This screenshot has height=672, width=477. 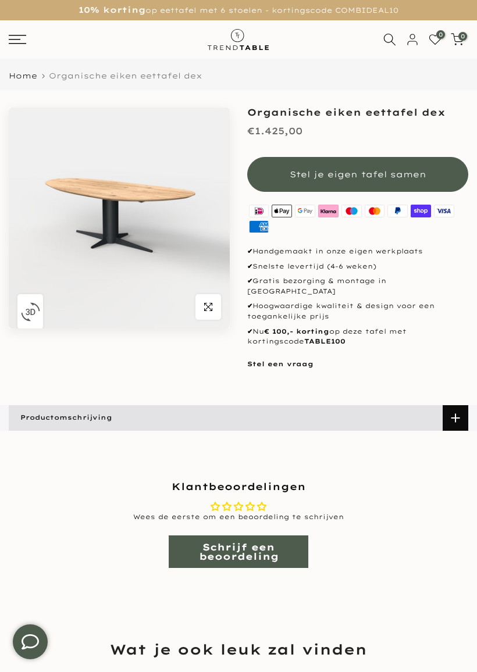 What do you see at coordinates (444, 211) in the screenshot?
I see `img: visa` at bounding box center [444, 211].